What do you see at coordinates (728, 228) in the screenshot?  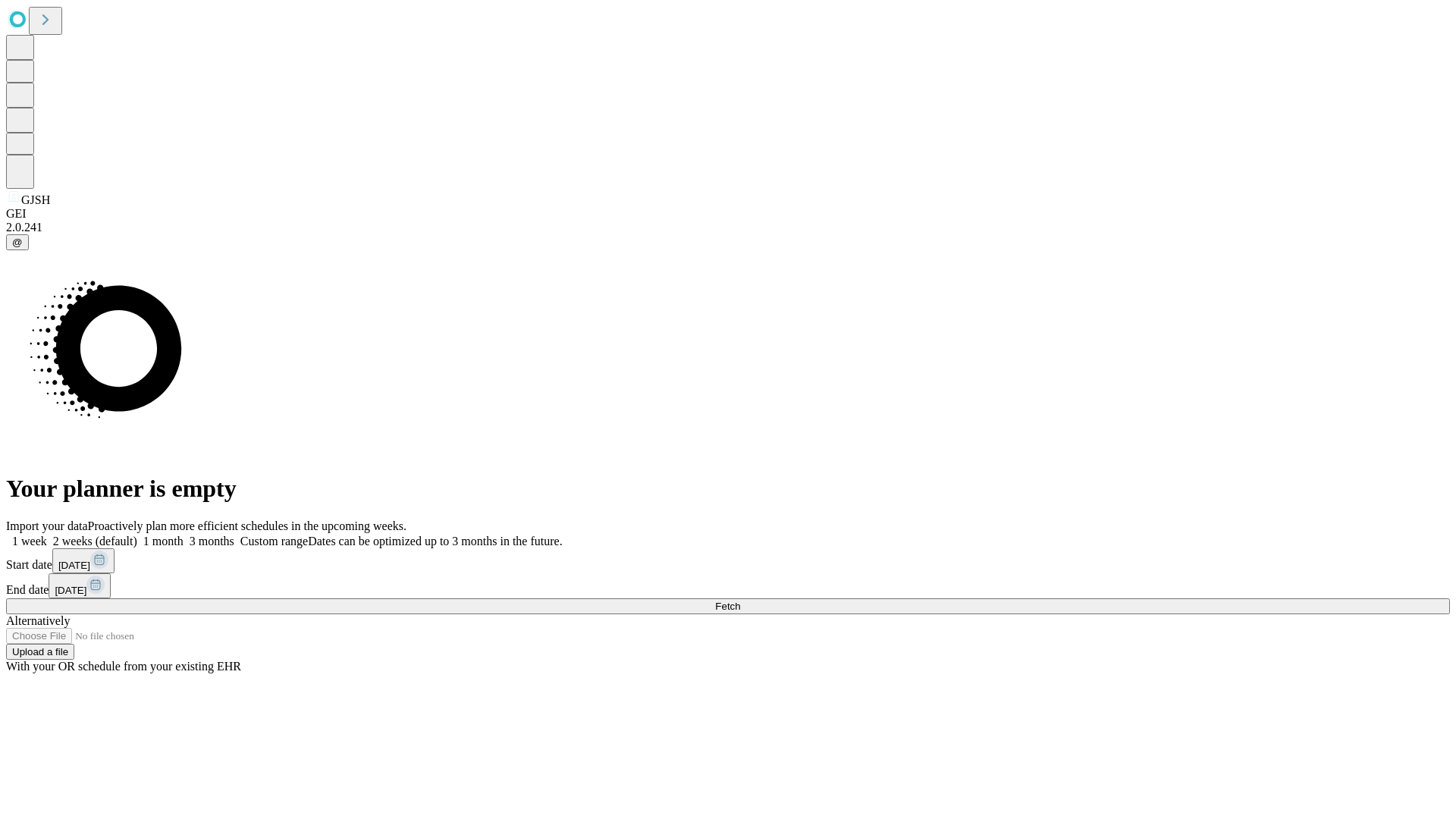 I see `div: 2.0.241` at bounding box center [728, 228].